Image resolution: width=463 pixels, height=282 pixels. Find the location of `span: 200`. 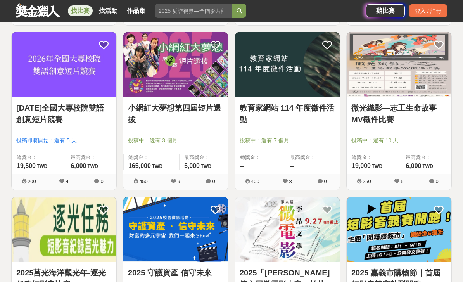

span: 200 is located at coordinates (32, 181).